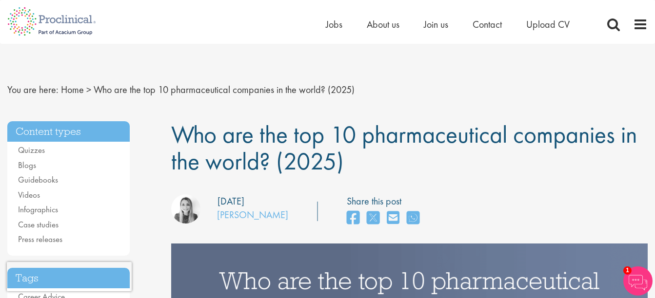 The height and width of the screenshot is (298, 655). Describe the element at coordinates (31, 150) in the screenshot. I see `a: Quizzes` at that location.